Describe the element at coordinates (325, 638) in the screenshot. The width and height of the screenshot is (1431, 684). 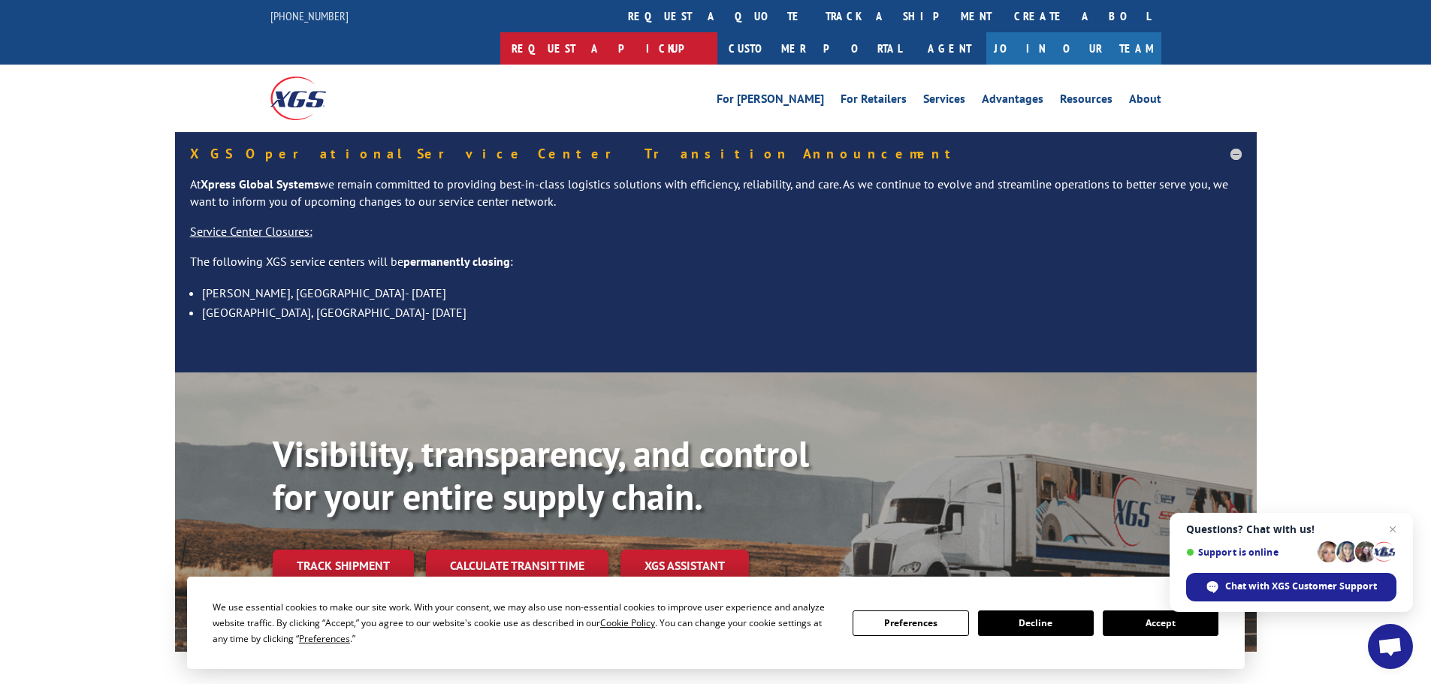
I see `span: Preferences` at that location.